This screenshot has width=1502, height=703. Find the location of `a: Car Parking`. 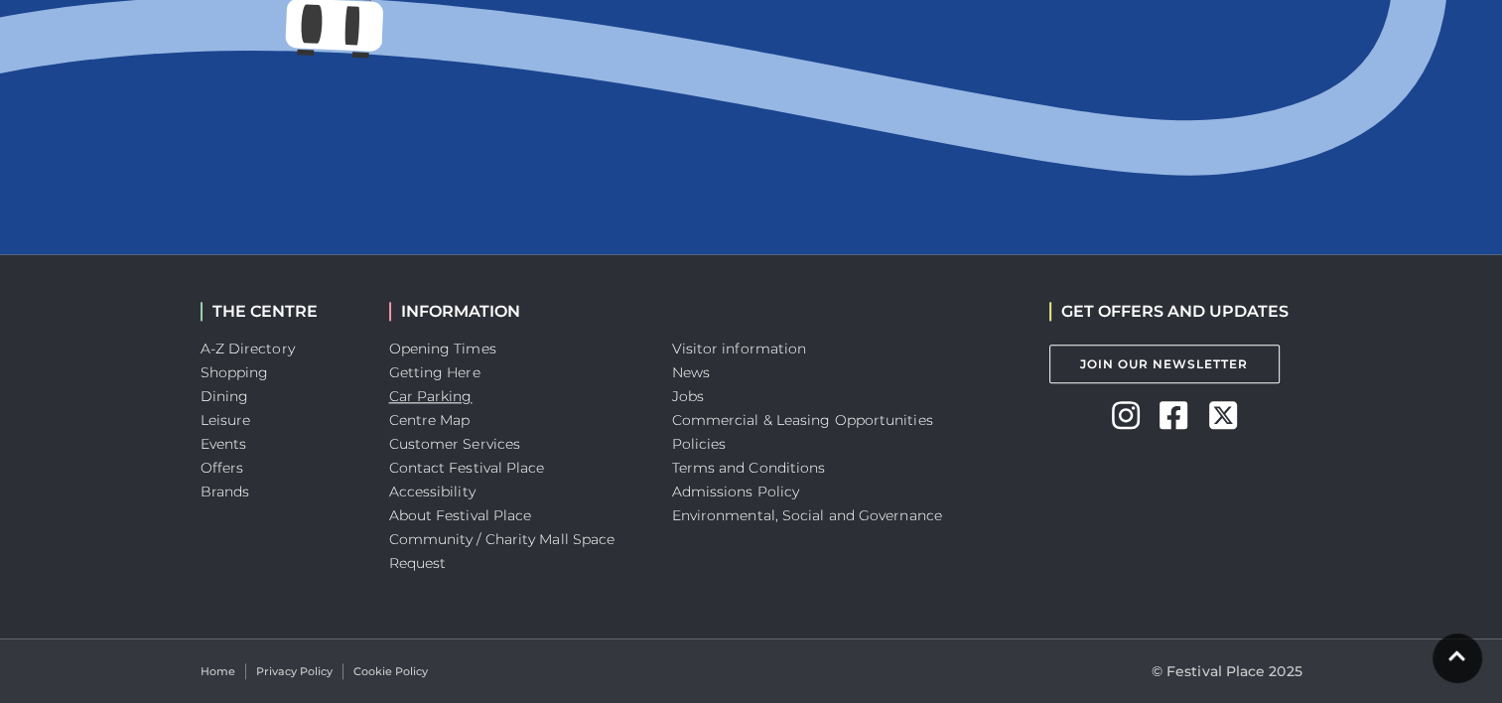

a: Car Parking is located at coordinates (431, 396).